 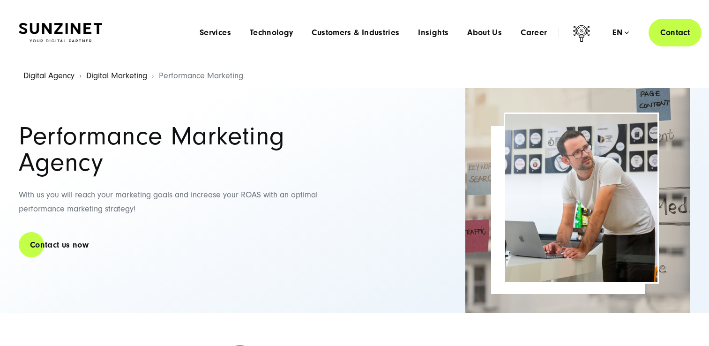 What do you see at coordinates (215, 33) in the screenshot?
I see `a: Services` at bounding box center [215, 33].